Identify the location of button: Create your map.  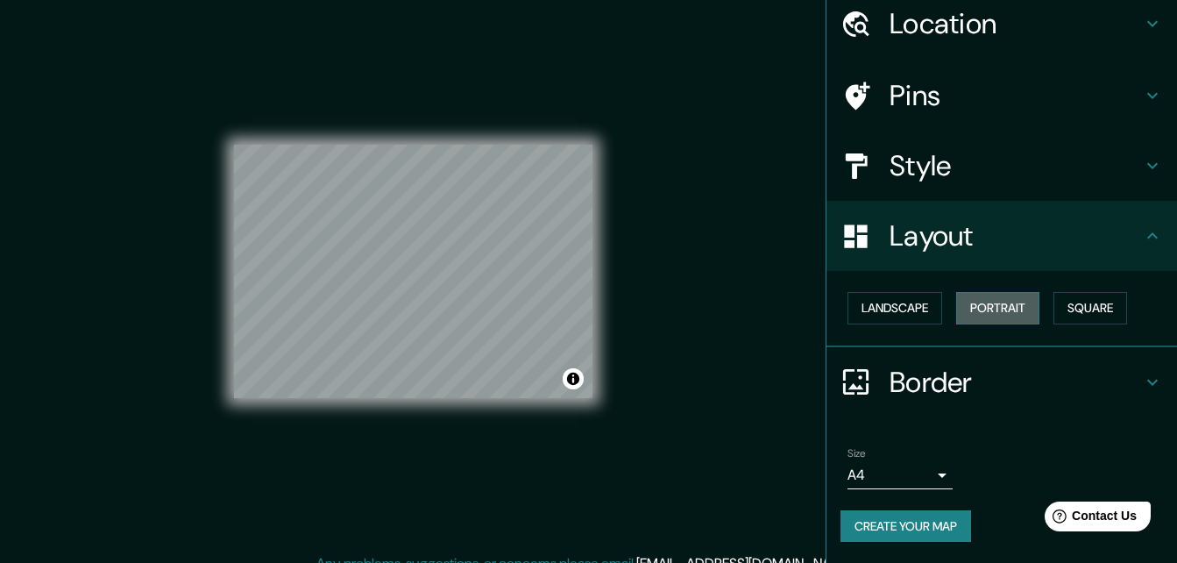
(905, 526).